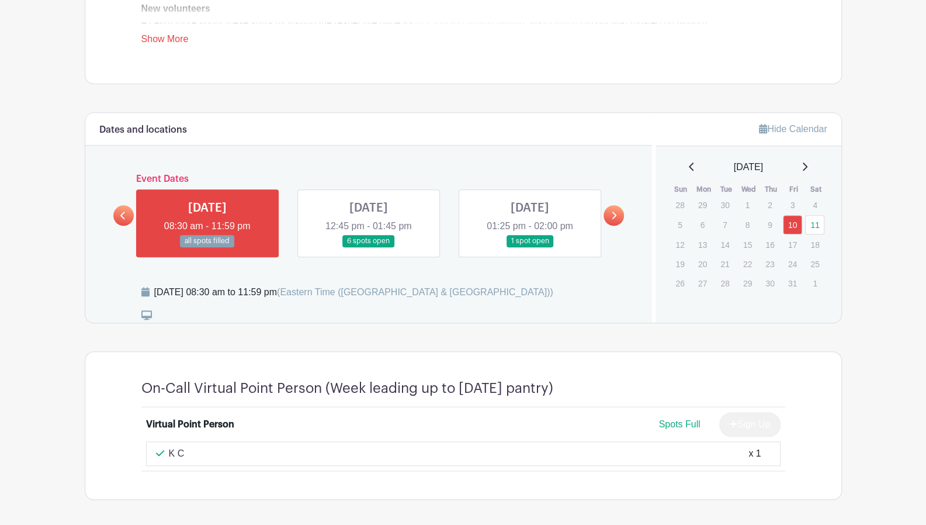 The width and height of the screenshot is (926, 525). I want to click on p: 25, so click(815, 264).